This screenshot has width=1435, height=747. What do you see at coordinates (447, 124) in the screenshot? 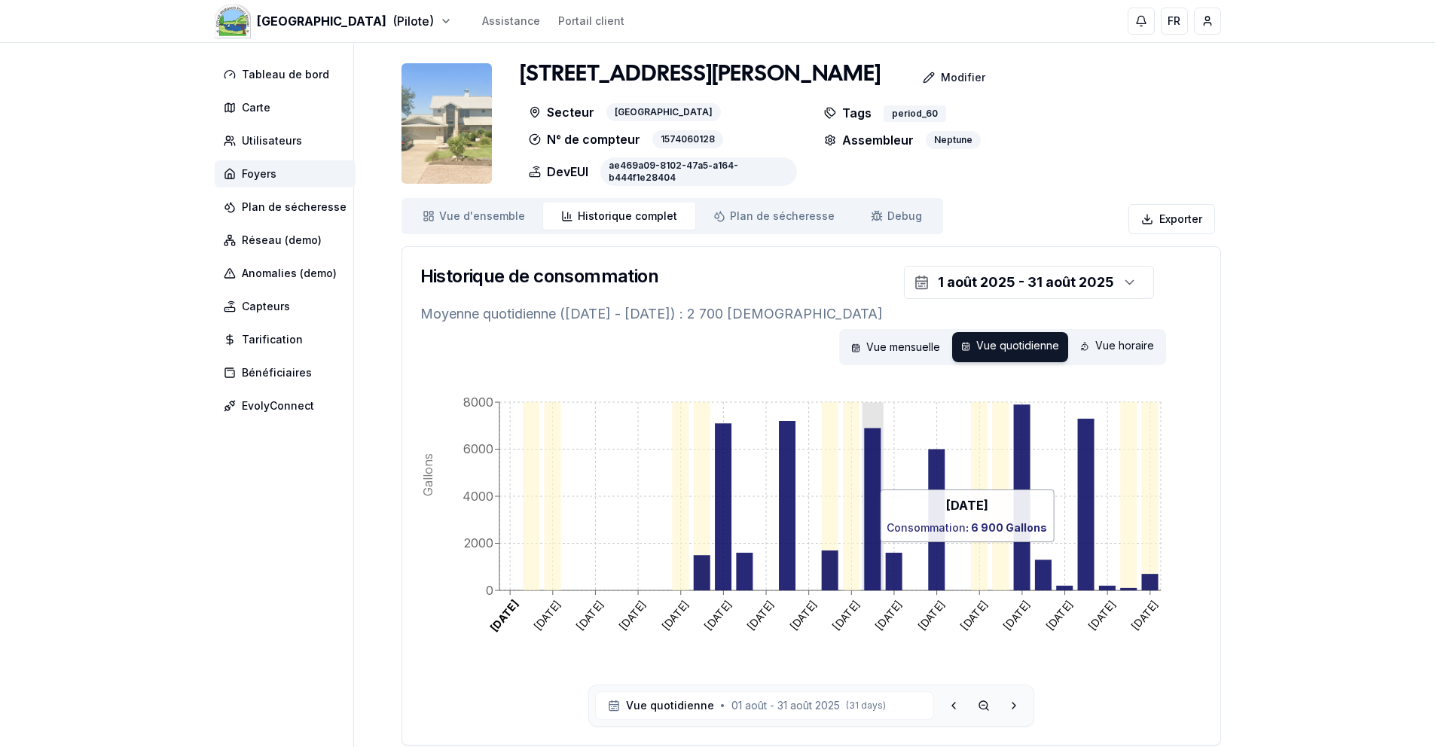
I see `img: unit Image` at bounding box center [447, 124].